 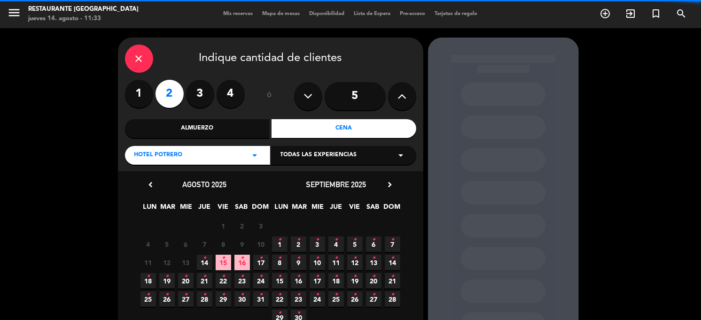 What do you see at coordinates (656, 14) in the screenshot?
I see `i: turned_in_not` at bounding box center [656, 14].